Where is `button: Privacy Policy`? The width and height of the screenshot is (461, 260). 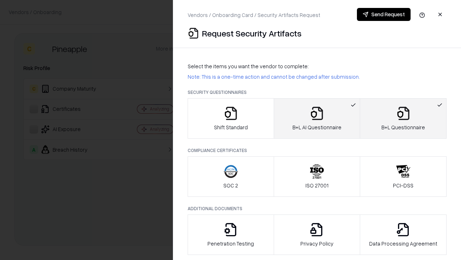 button: Privacy Policy is located at coordinates (317, 234).